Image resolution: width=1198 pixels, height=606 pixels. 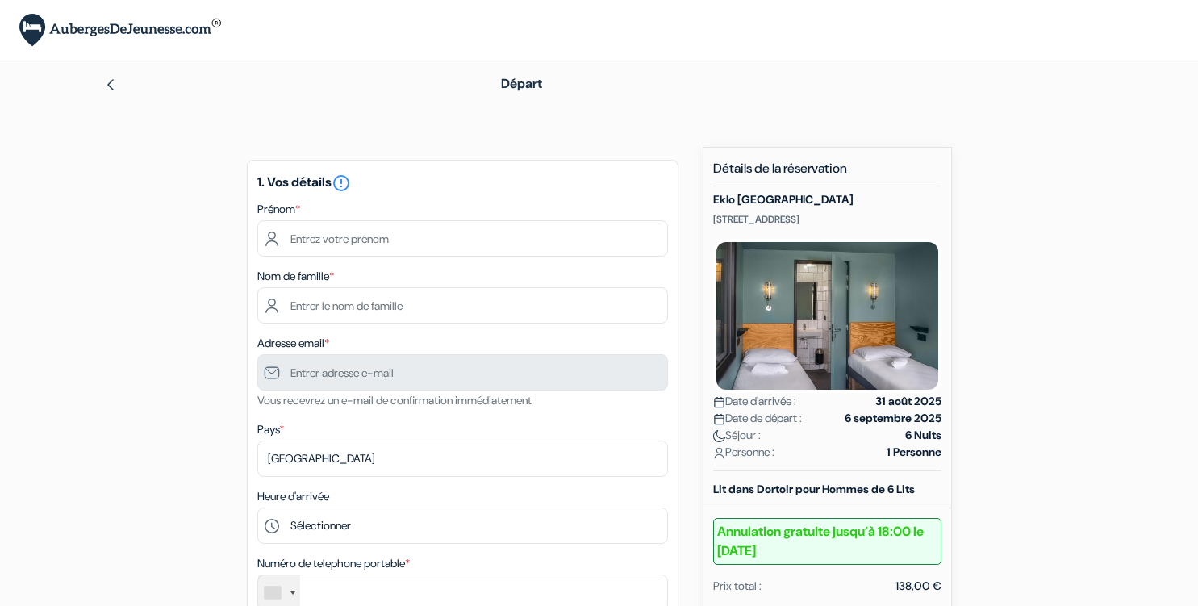 I want to click on div: Prix total :, so click(x=737, y=586).